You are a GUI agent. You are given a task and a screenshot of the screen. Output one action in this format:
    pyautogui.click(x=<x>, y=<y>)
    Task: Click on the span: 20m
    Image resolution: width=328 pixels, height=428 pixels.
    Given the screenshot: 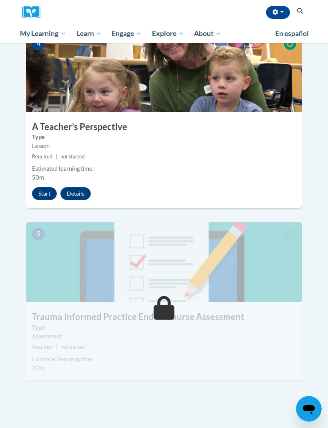 What is the action you would take?
    pyautogui.click(x=38, y=367)
    